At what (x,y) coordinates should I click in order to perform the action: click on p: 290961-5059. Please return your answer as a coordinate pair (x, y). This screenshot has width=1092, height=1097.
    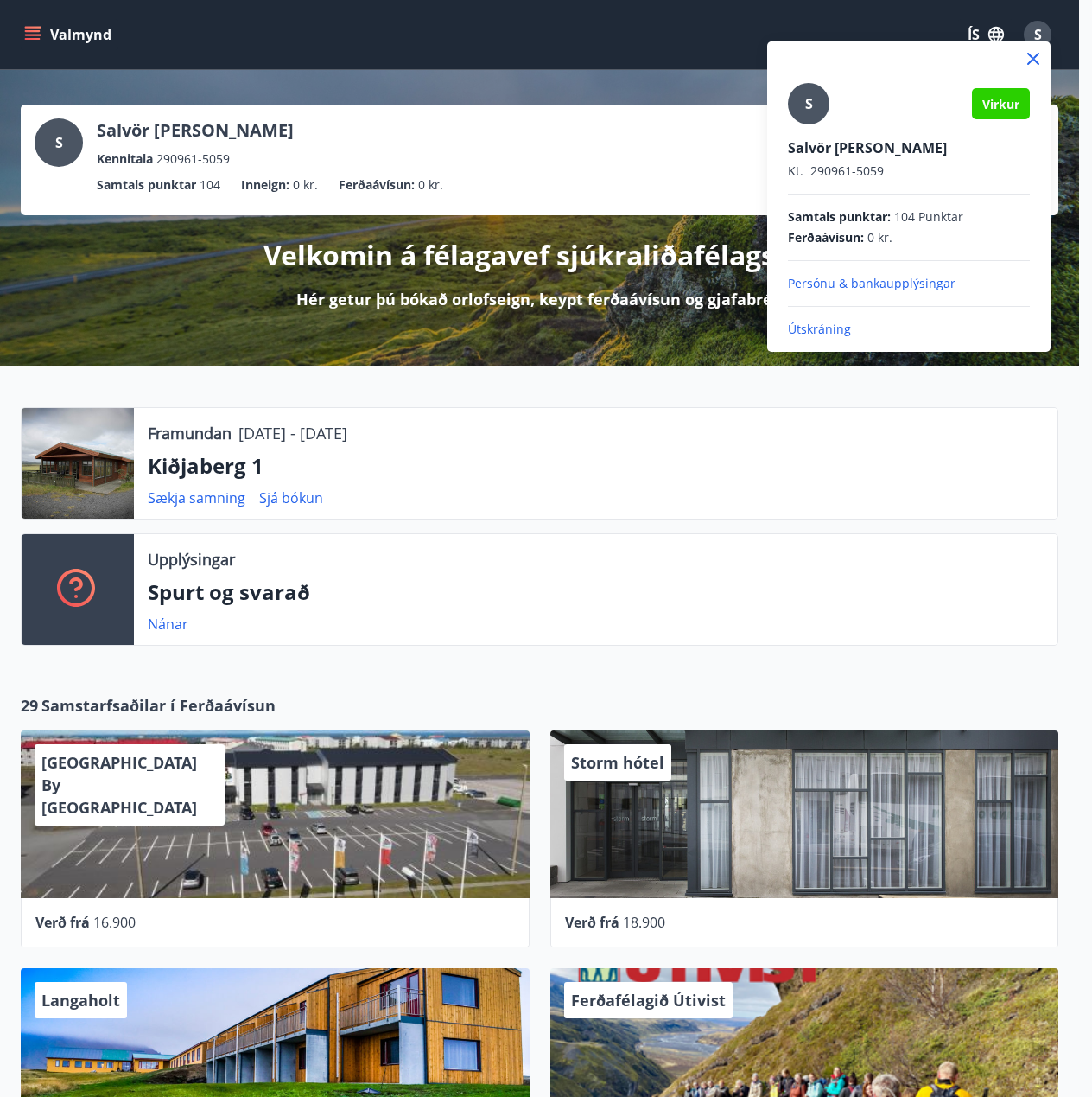
    Looking at the image, I should click on (909, 171).